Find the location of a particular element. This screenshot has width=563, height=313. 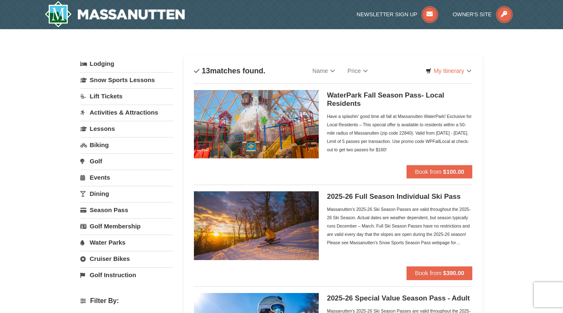

a: Lift Tickets is located at coordinates (127, 96).